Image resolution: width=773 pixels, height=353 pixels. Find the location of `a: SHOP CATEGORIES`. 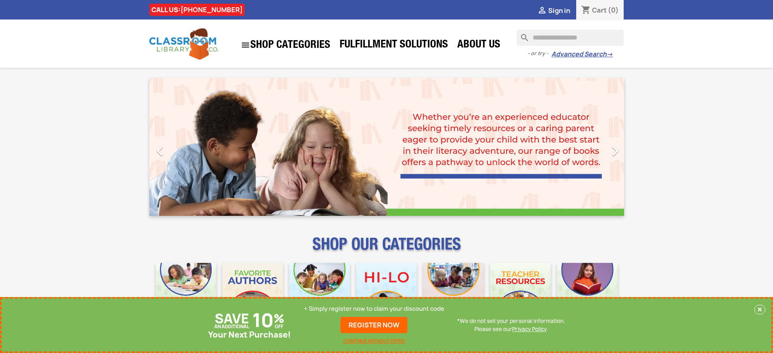

a: SHOP CATEGORIES is located at coordinates (285, 45).